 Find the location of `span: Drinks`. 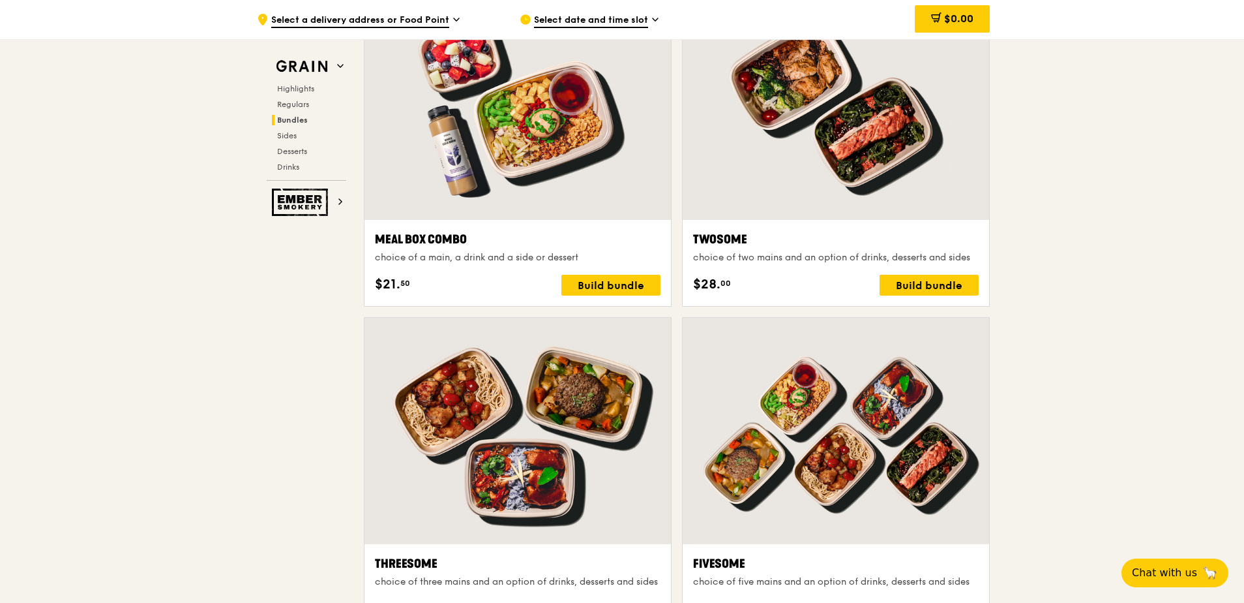

span: Drinks is located at coordinates (288, 167).